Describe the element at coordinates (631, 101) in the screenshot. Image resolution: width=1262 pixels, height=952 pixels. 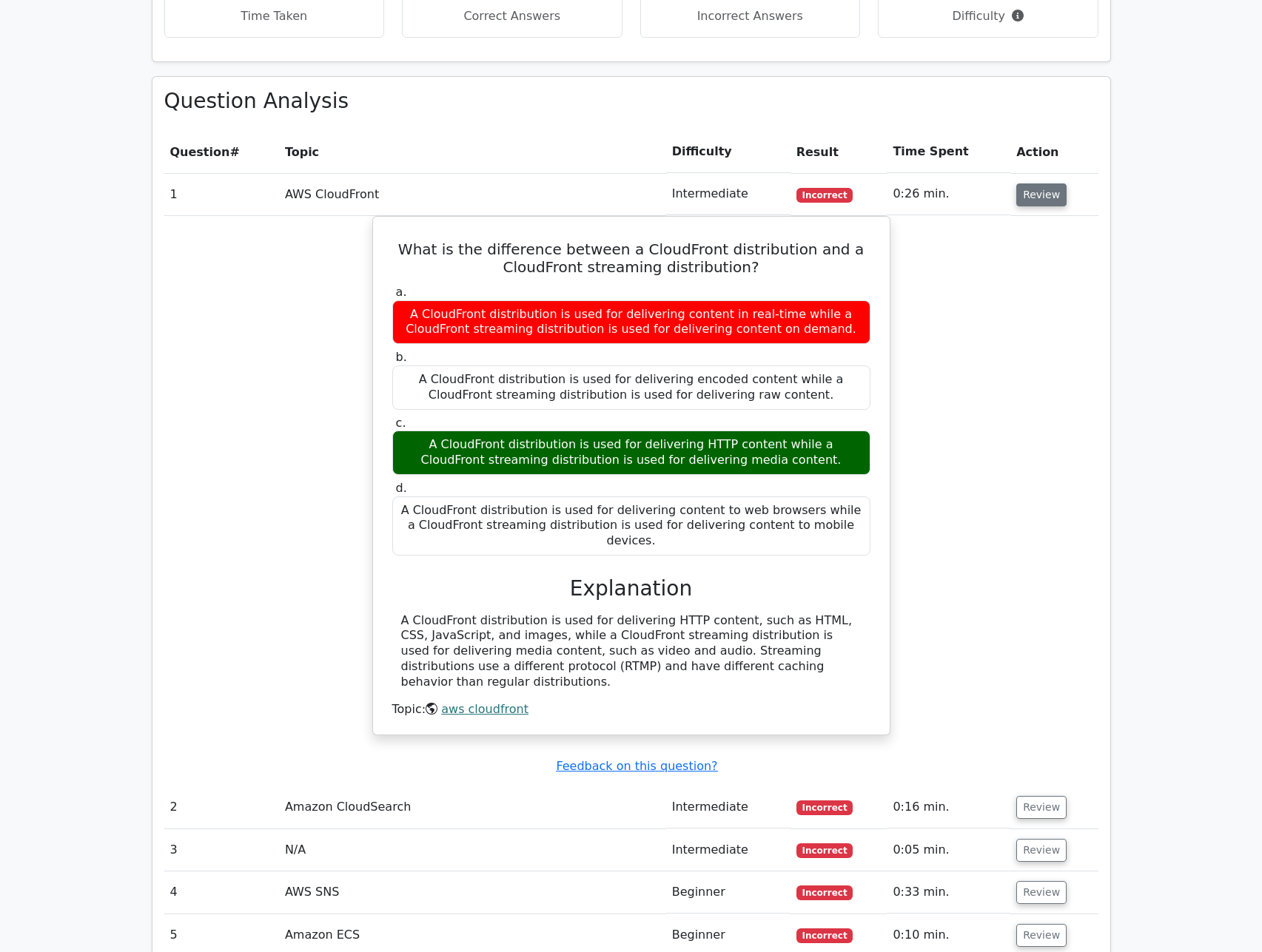
I see `h3: Question Analysis` at that location.